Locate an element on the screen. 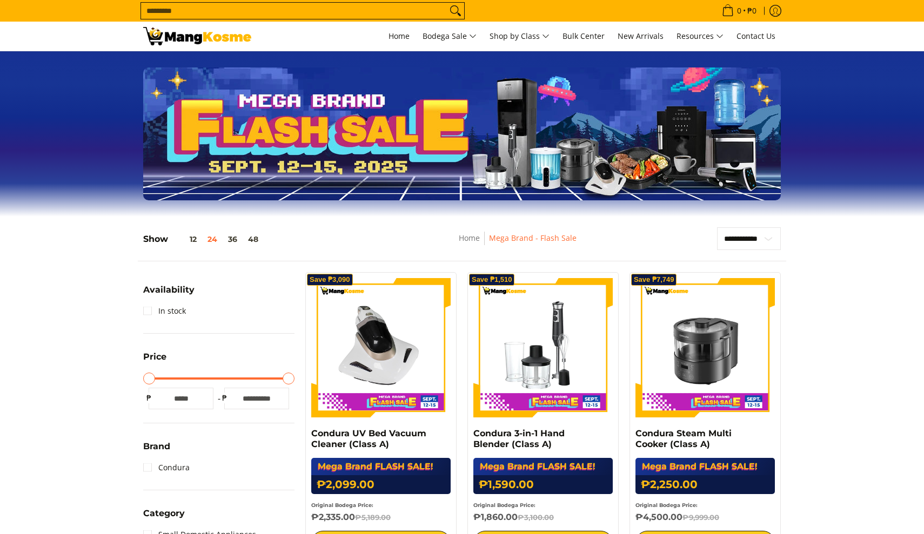 Image resolution: width=924 pixels, height=534 pixels. del: ₱3,100.00 is located at coordinates (535, 517).